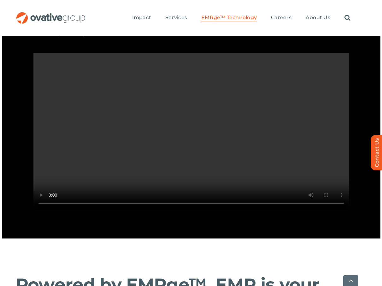 This screenshot has width=382, height=286. What do you see at coordinates (176, 18) in the screenshot?
I see `span: Services` at bounding box center [176, 18].